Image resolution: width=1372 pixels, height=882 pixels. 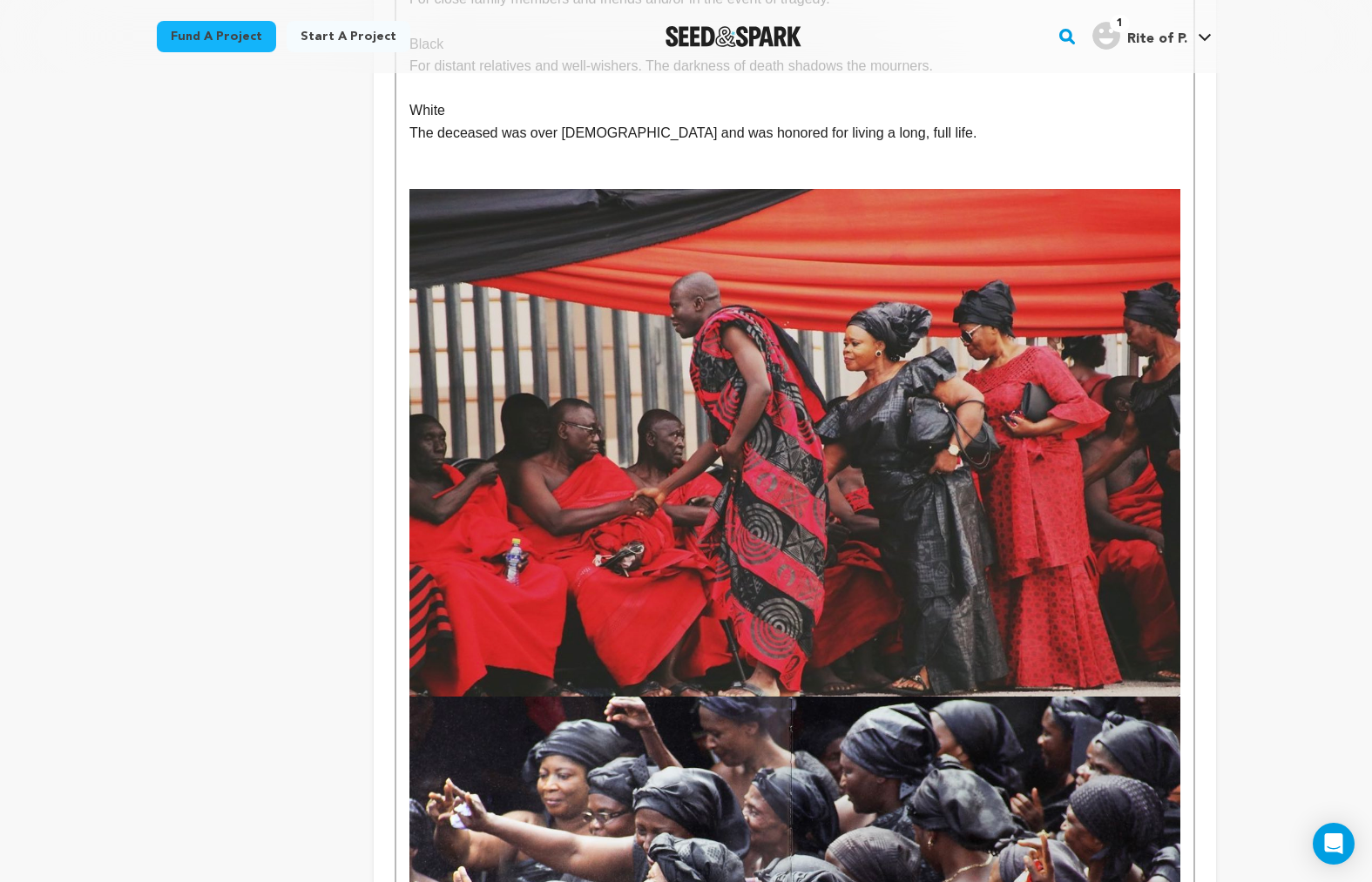 I want to click on a: Start a project, so click(x=348, y=37).